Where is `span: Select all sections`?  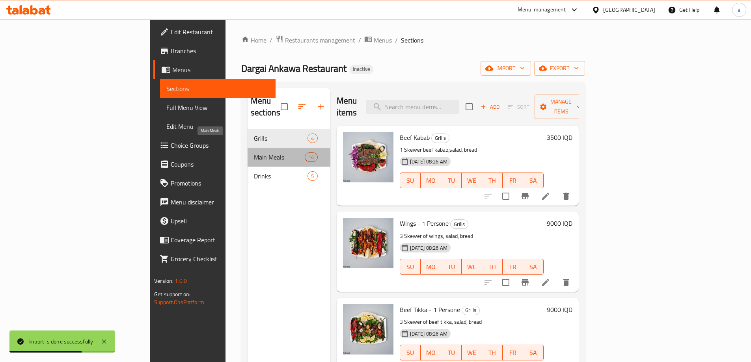
span: Select all sections is located at coordinates (284, 107).